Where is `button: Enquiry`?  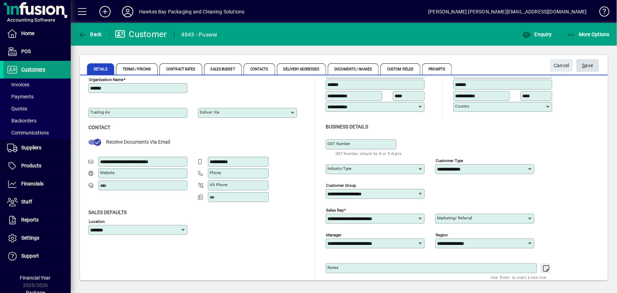 button: Enquiry is located at coordinates (537, 34).